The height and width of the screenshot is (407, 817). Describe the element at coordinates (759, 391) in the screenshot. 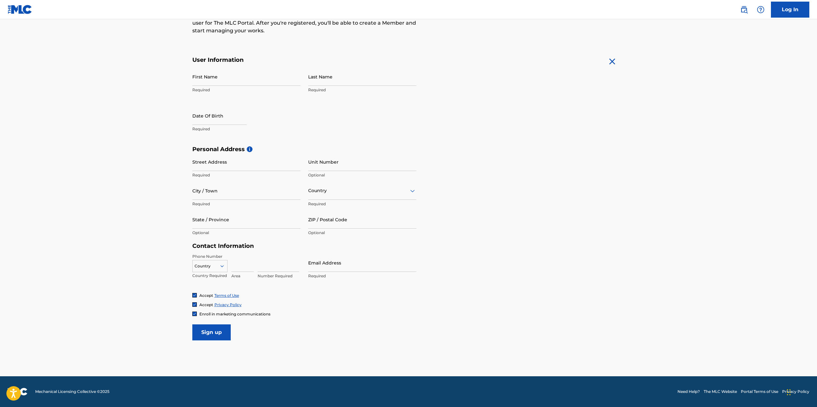

I see `a: Portal Terms of Use` at that location.